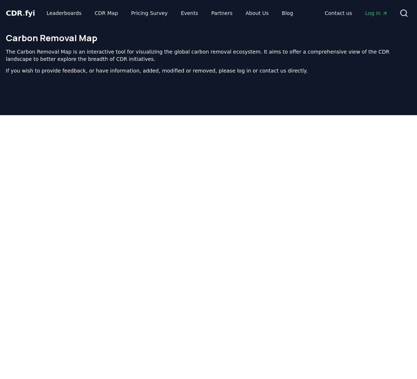 The width and height of the screenshot is (417, 379). I want to click on a: Leaderboards, so click(64, 13).